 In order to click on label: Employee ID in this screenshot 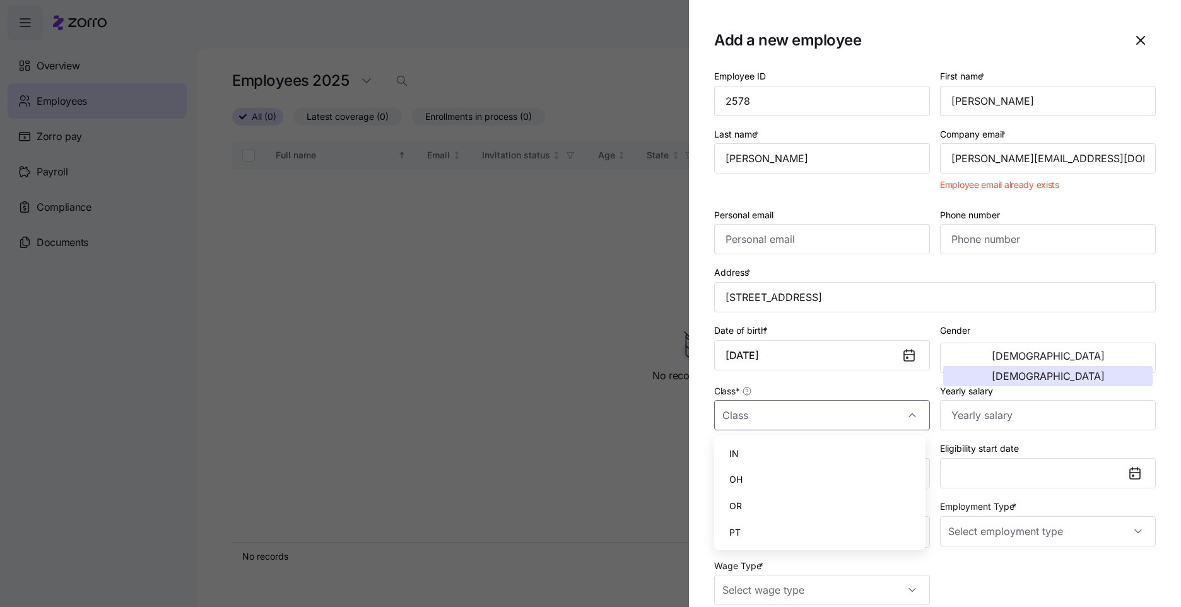, I will do `click(740, 76)`.